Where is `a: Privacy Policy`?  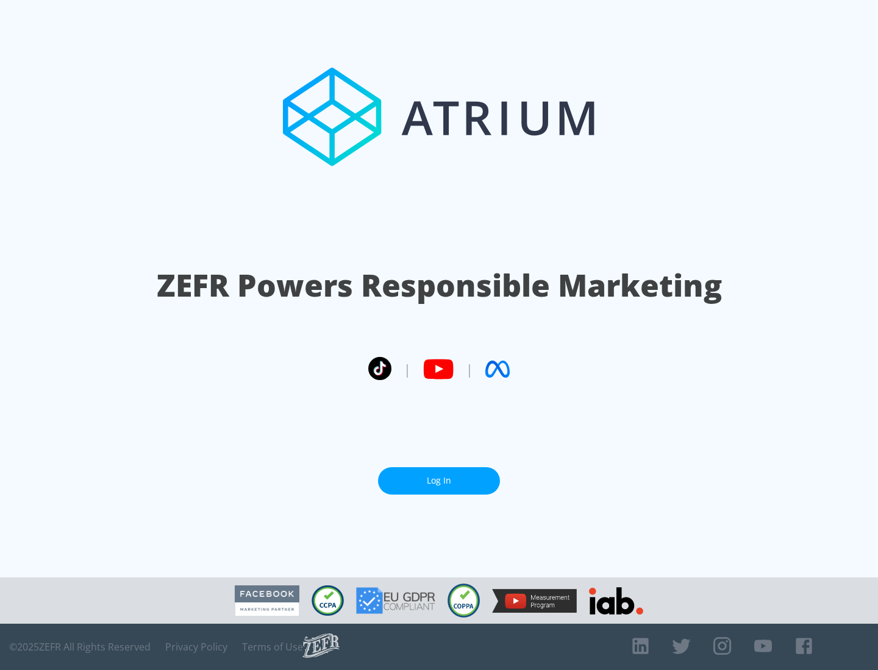
a: Privacy Policy is located at coordinates (196, 647).